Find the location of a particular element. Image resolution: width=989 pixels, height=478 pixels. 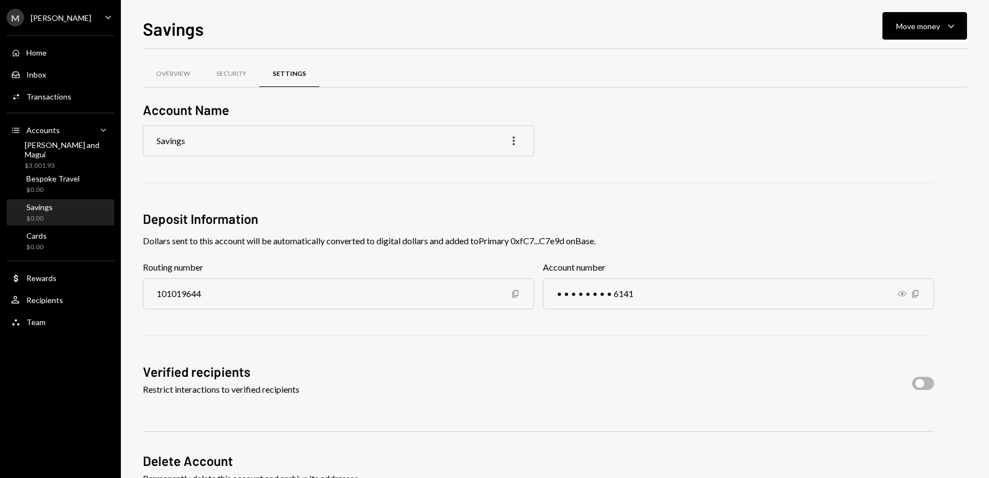

a: Security is located at coordinates (231, 74).